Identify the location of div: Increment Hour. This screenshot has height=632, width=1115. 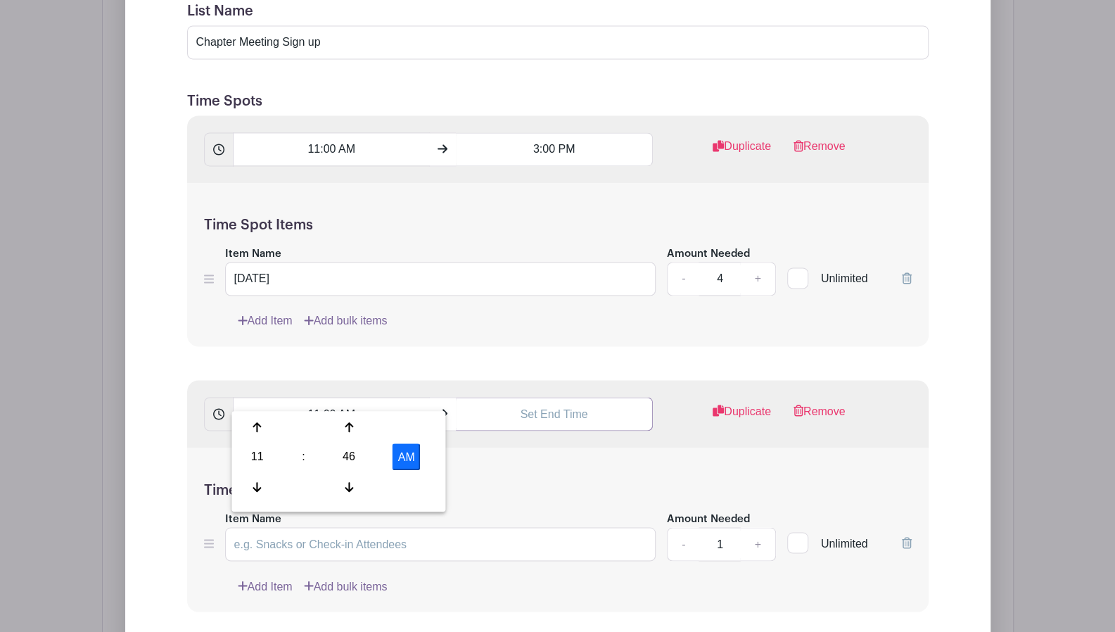
(257, 427).